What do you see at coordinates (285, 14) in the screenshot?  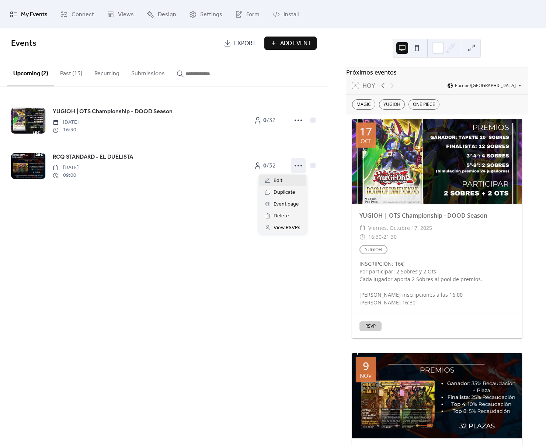 I see `a: Install` at bounding box center [285, 14].